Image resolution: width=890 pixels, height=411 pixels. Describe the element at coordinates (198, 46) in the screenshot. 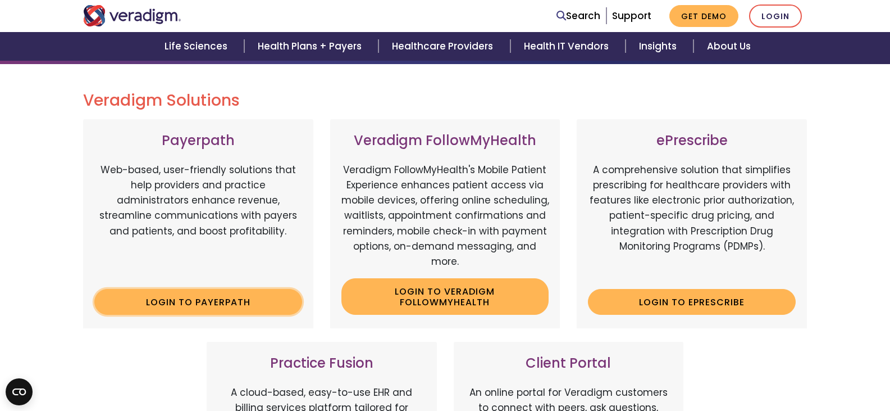

I see `a: Life Sciences` at that location.